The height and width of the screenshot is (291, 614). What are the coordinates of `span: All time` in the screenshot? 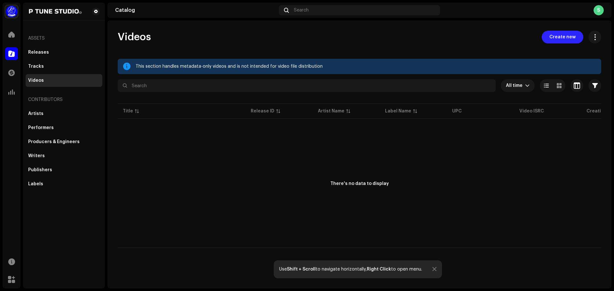 It's located at (515, 86).